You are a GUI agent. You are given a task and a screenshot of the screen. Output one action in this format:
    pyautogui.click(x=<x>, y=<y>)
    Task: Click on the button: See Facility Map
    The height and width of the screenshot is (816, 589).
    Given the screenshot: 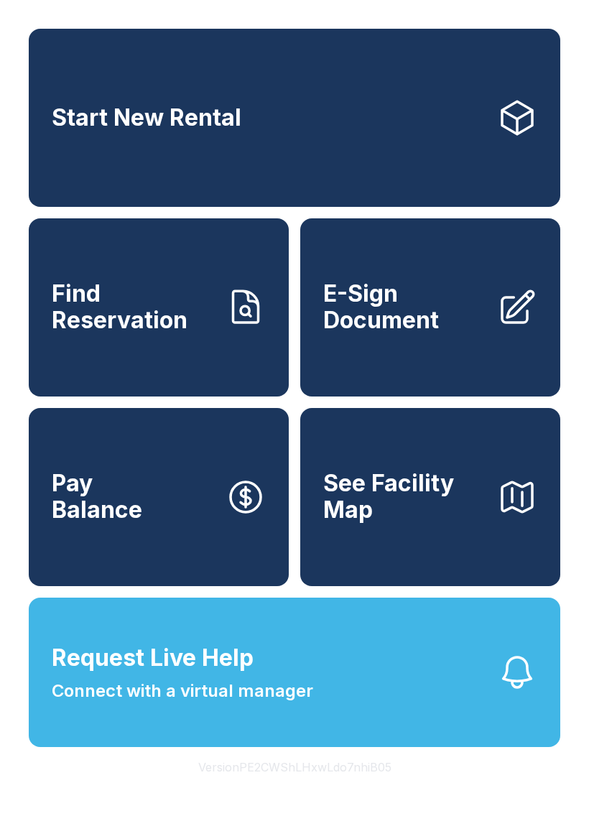 What is the action you would take?
    pyautogui.click(x=430, y=497)
    